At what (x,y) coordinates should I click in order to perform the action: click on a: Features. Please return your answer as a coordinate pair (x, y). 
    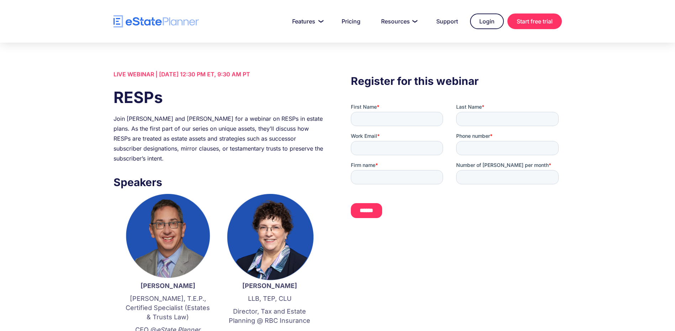
    Looking at the image, I should click on (306, 21).